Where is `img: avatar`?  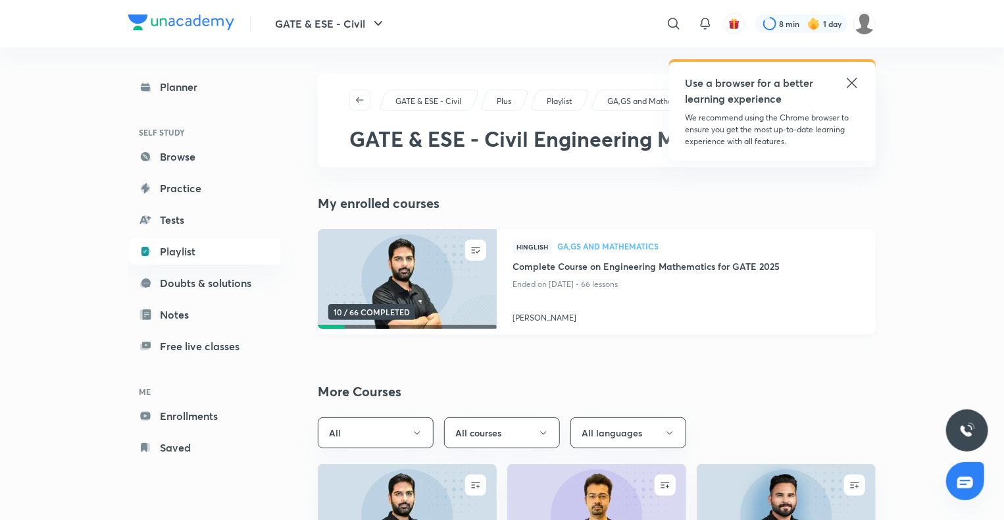
img: avatar is located at coordinates (734, 24).